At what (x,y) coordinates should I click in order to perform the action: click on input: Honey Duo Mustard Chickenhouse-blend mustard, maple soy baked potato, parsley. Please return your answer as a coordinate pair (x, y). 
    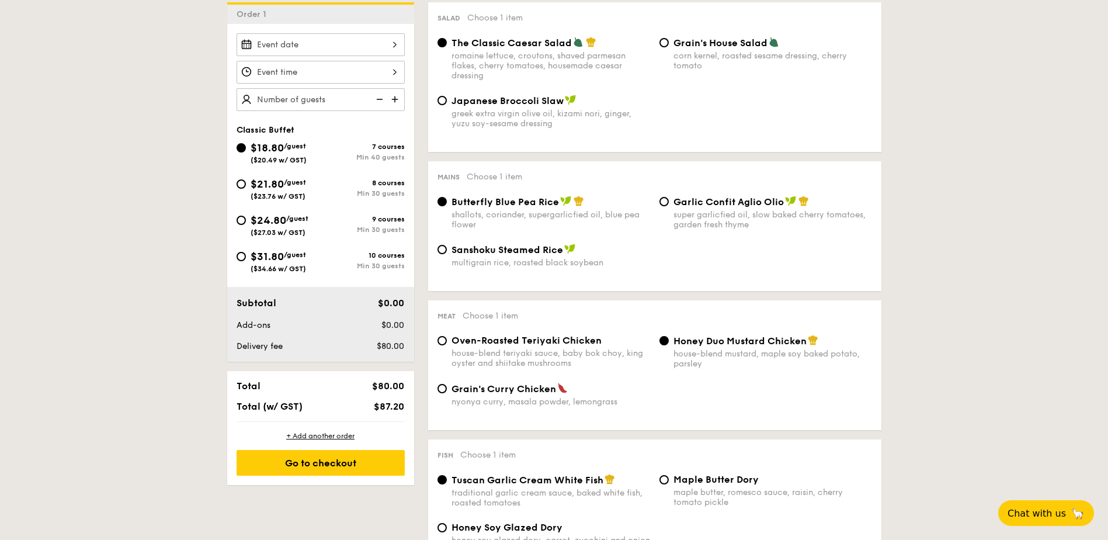
    Looking at the image, I should click on (664, 341).